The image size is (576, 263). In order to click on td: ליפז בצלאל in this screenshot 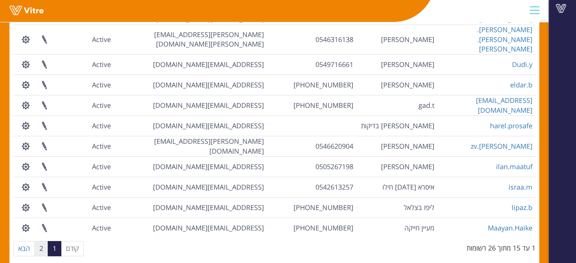, I will do `click(397, 208)`.